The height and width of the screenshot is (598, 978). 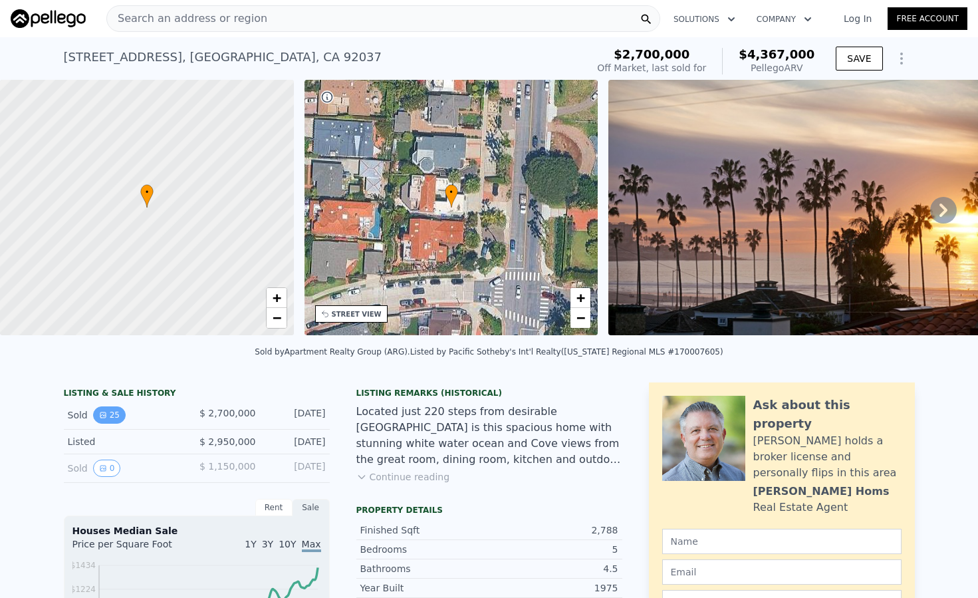 I want to click on span: $ 2,700,000, so click(x=227, y=413).